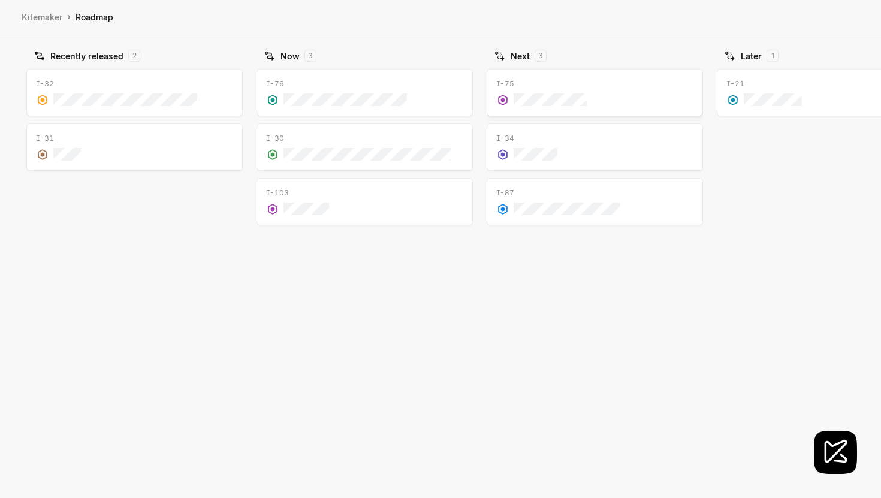 This screenshot has width=881, height=498. Describe the element at coordinates (275, 138) in the screenshot. I see `div: I-30` at that location.